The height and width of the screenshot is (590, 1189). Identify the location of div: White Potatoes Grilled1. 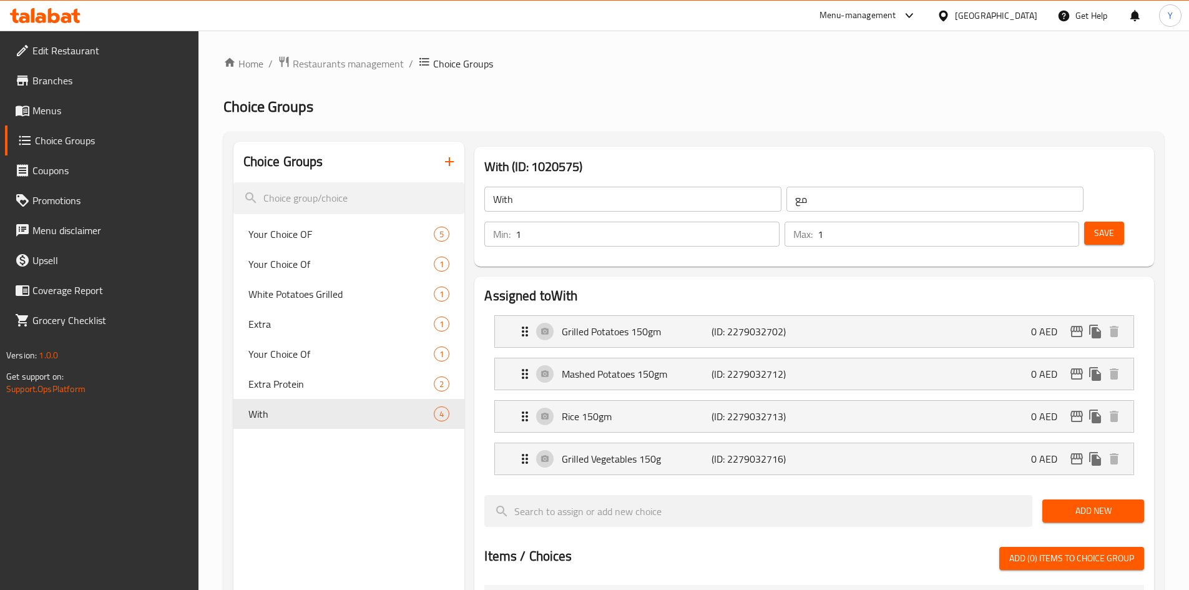
(349, 294).